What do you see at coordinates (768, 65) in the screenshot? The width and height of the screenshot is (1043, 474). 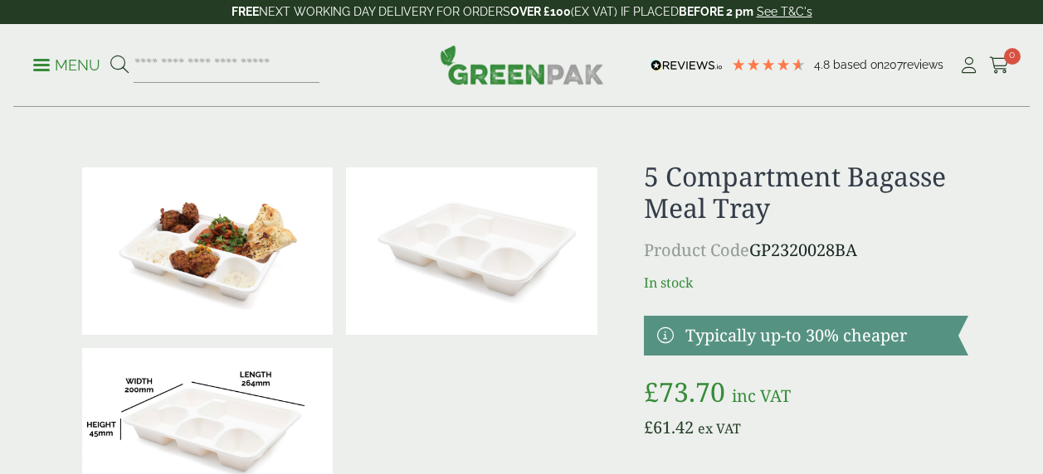 I see `div: 4.79 Stars` at bounding box center [768, 65].